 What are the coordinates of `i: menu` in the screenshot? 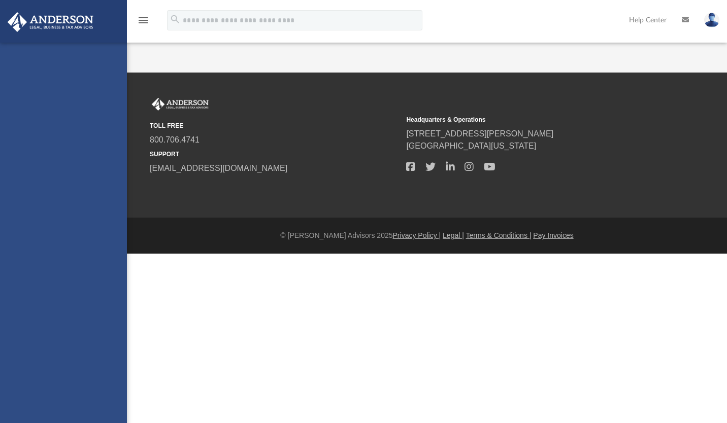 It's located at (143, 20).